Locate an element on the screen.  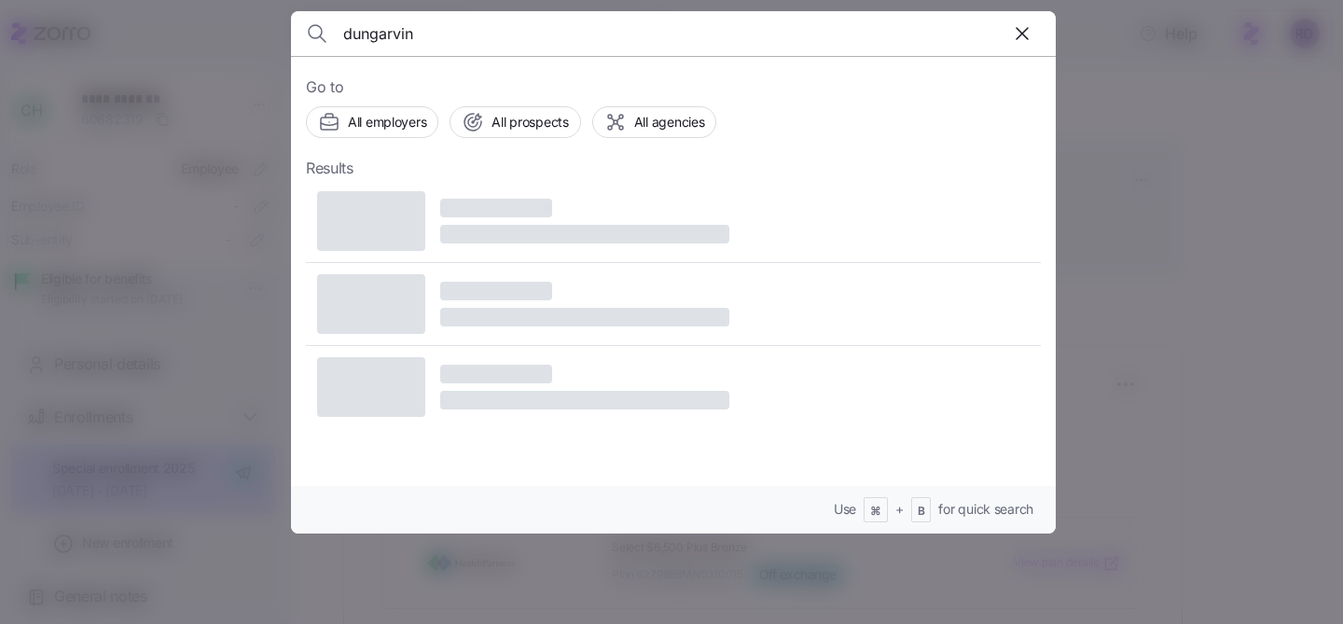
button: All agencies is located at coordinates (655, 122).